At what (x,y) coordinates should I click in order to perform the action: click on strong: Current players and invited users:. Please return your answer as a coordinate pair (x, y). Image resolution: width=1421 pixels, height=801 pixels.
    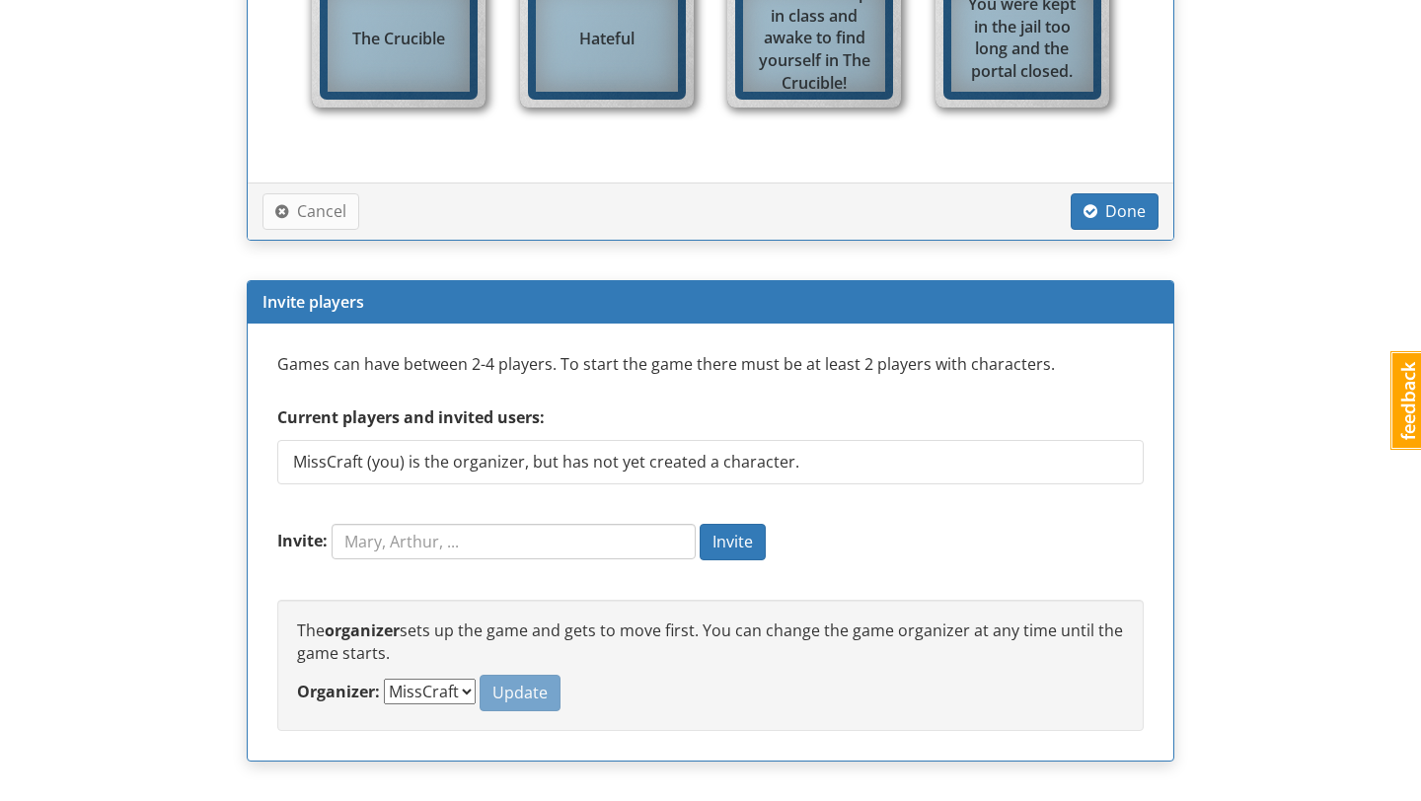
    Looking at the image, I should click on (411, 417).